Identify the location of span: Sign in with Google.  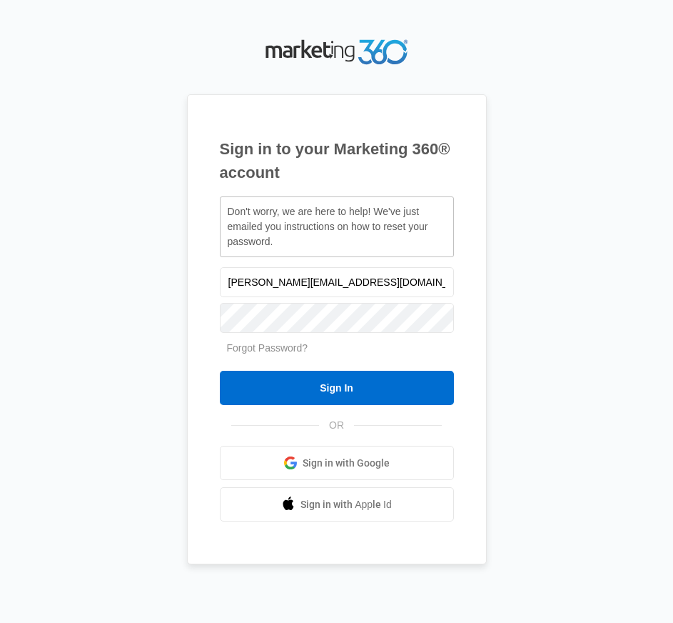
(346, 463).